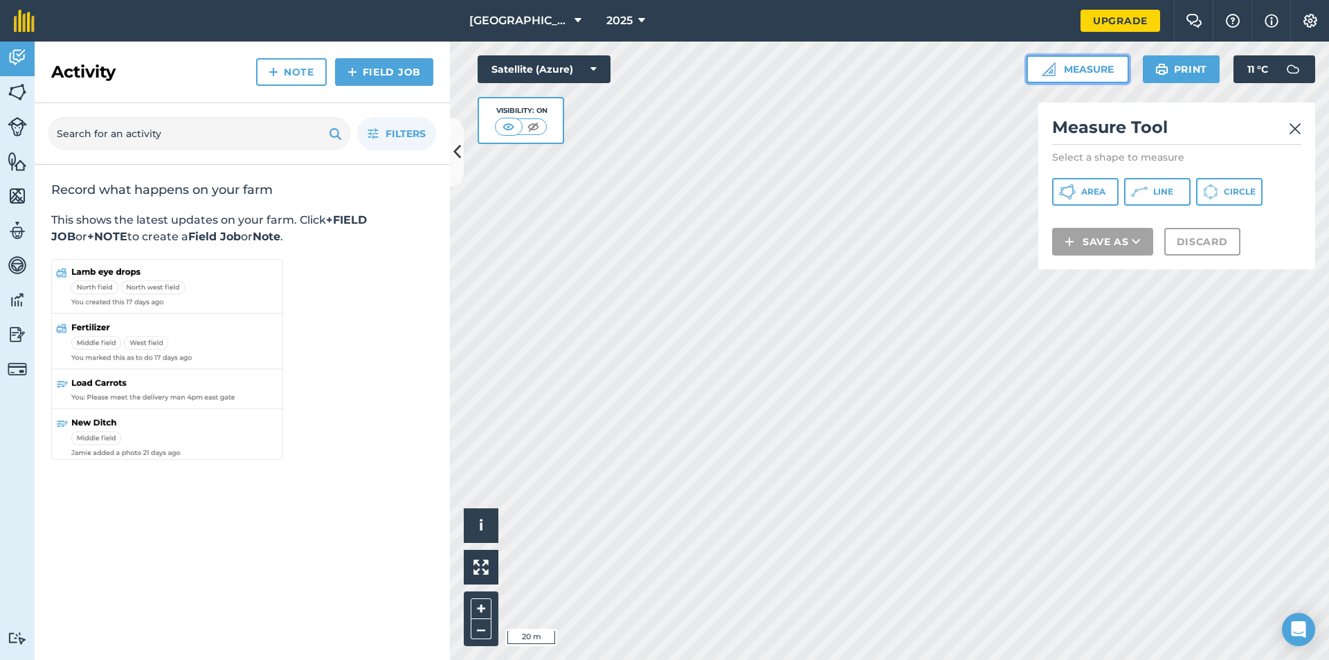  Describe the element at coordinates (215, 236) in the screenshot. I see `strong: Field Job` at that location.